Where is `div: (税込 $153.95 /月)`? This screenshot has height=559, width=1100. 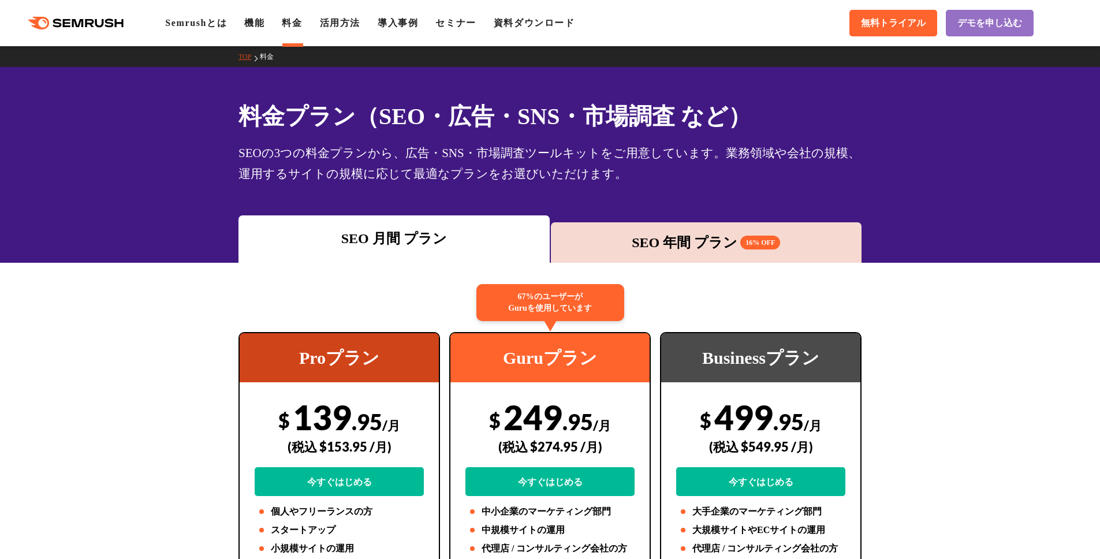
div: (税込 $153.95 /月) is located at coordinates (339, 447).